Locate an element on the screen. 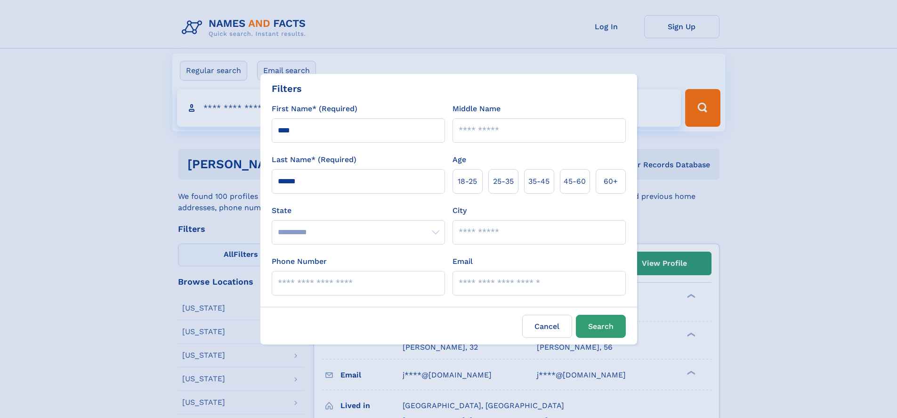  div: Filters is located at coordinates (287, 89).